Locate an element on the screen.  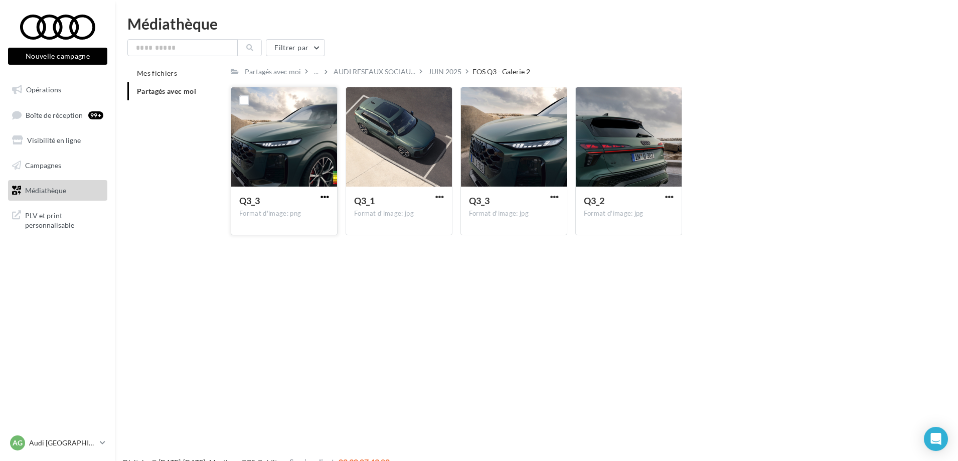
span: AG is located at coordinates (18, 443).